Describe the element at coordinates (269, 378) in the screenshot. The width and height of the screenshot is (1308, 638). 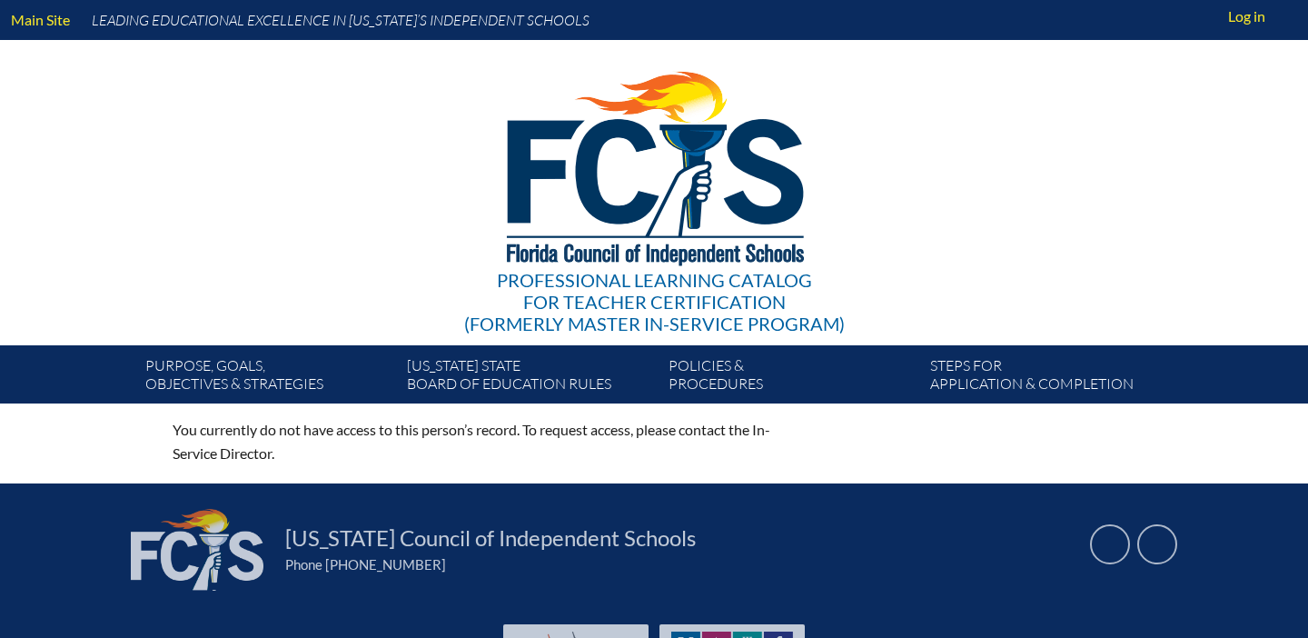
I see `a: Purpose, goals,objectives & strategies` at that location.